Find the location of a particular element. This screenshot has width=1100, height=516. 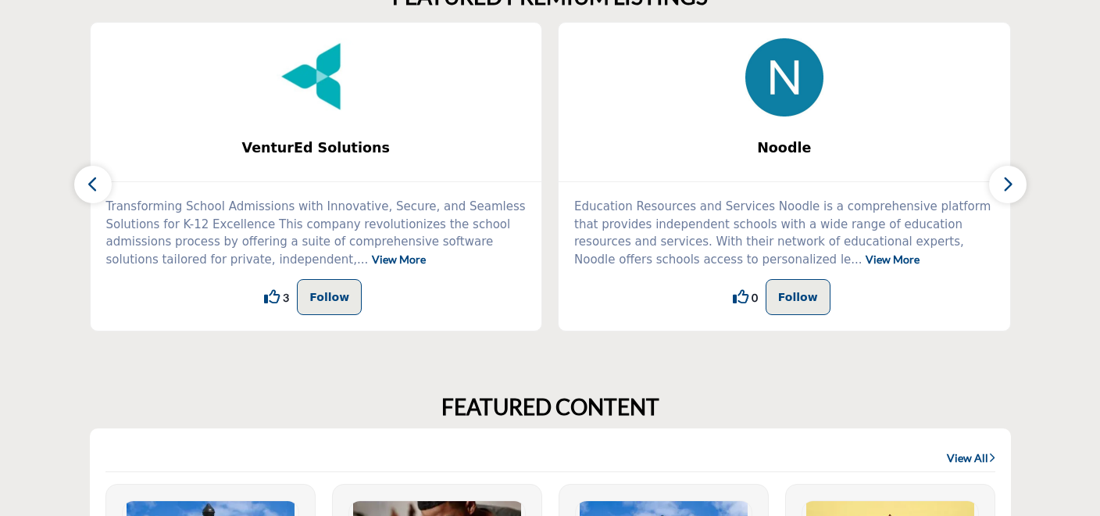

p: Transforming School Admissions with Innovative, Secure, and Seamless Solutions for K-12 Excellenc... is located at coordinates (317, 233).